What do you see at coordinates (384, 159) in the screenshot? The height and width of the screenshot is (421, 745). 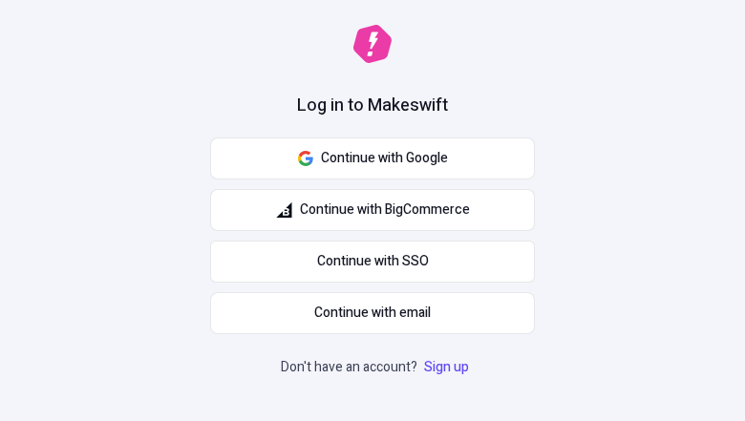 I see `span: Continue with Google` at bounding box center [384, 159].